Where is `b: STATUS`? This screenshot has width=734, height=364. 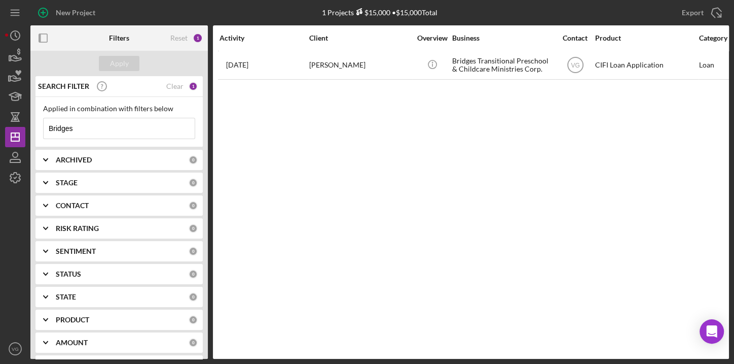 b: STATUS is located at coordinates (68, 274).